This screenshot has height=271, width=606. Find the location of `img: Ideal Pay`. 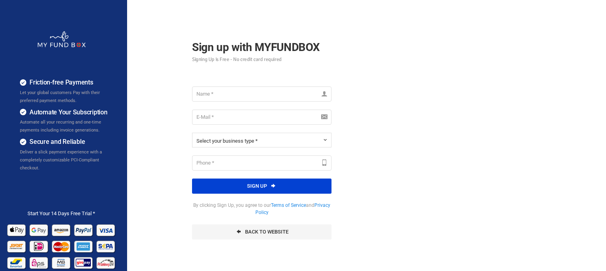

img: Ideal Pay is located at coordinates (39, 246).